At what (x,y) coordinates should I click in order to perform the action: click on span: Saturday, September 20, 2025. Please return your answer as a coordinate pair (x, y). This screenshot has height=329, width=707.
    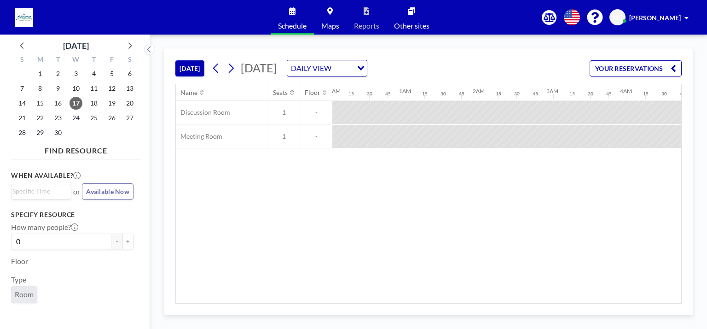
    Looking at the image, I should click on (130, 103).